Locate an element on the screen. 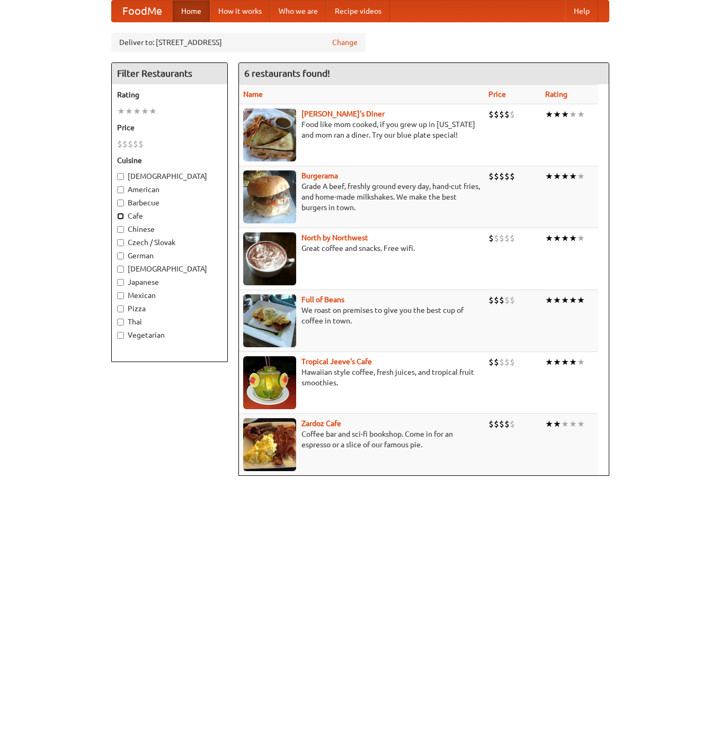 This screenshot has height=749, width=720. input: Thai is located at coordinates (120, 322).